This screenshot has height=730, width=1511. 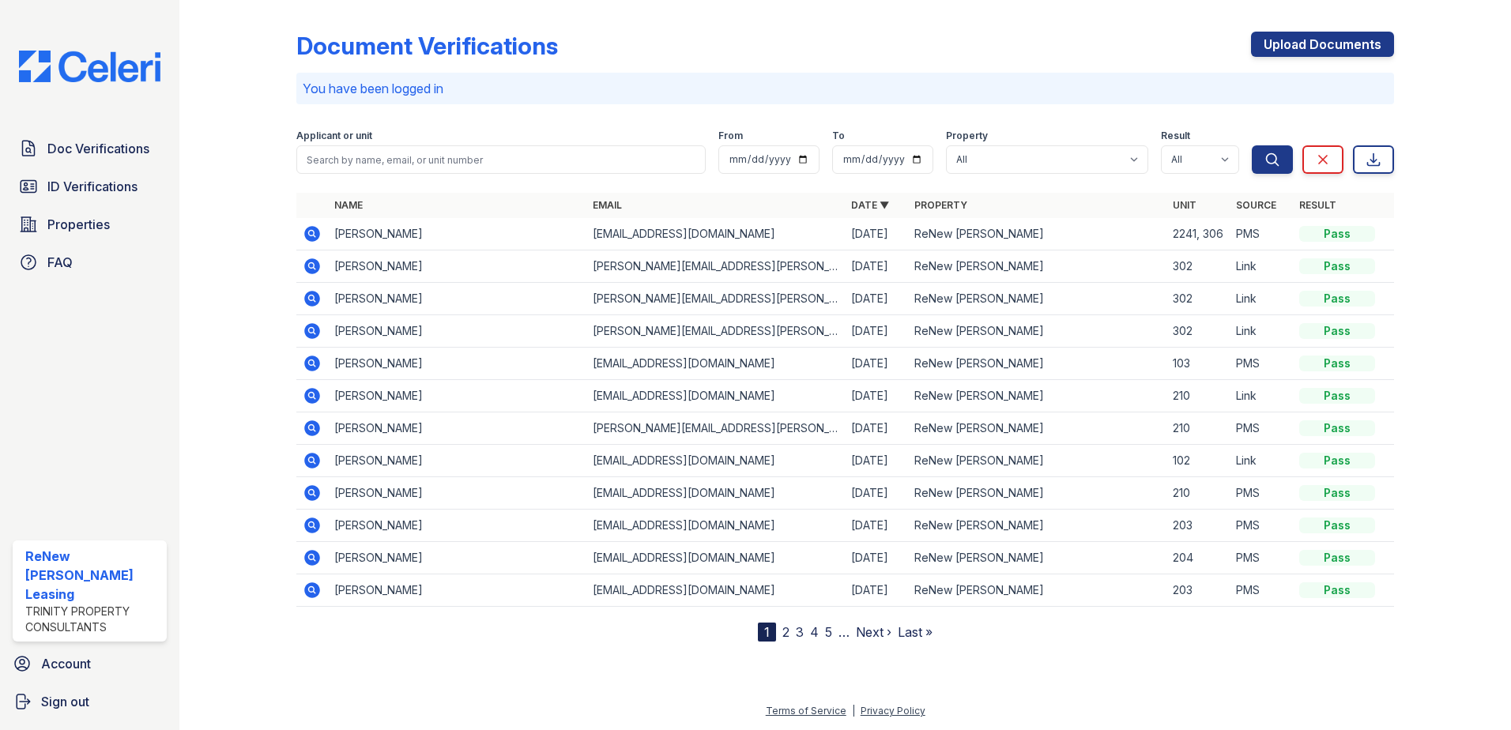 I want to click on a: Sign out, so click(x=89, y=702).